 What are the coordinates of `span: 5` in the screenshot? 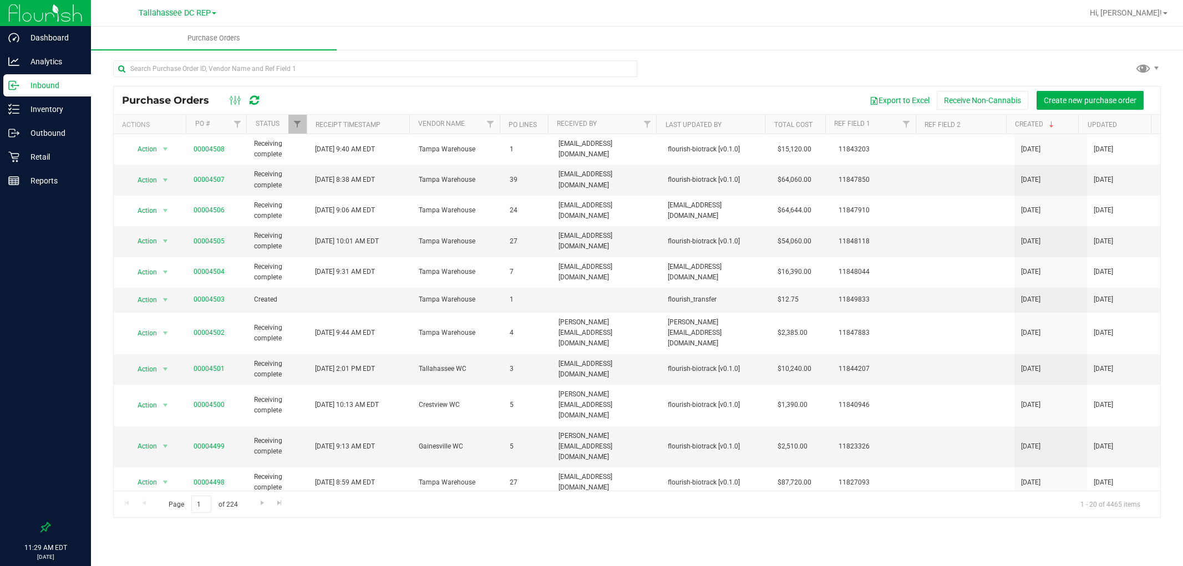 It's located at (528, 447).